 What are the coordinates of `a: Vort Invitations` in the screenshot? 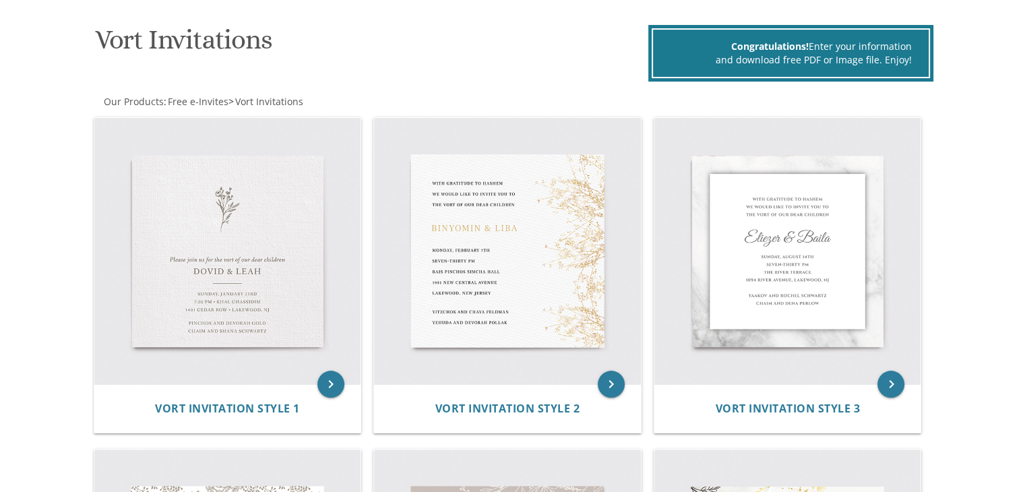 It's located at (268, 101).